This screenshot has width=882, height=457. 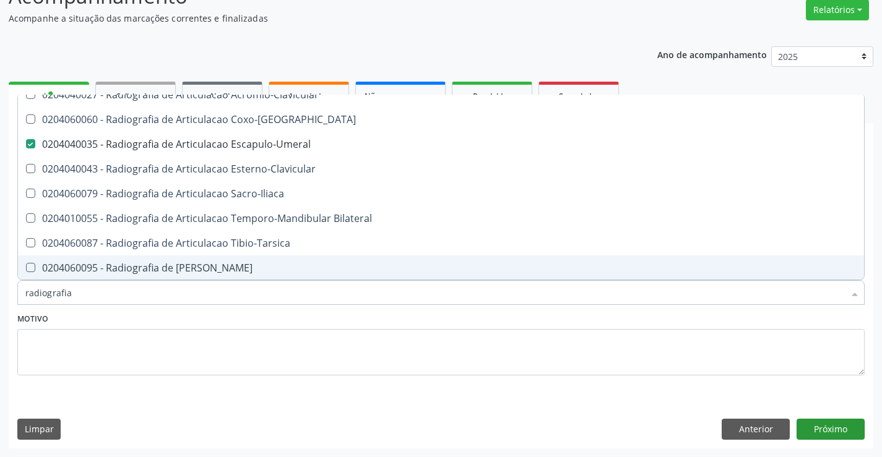 I want to click on div: person_add, so click(x=49, y=96).